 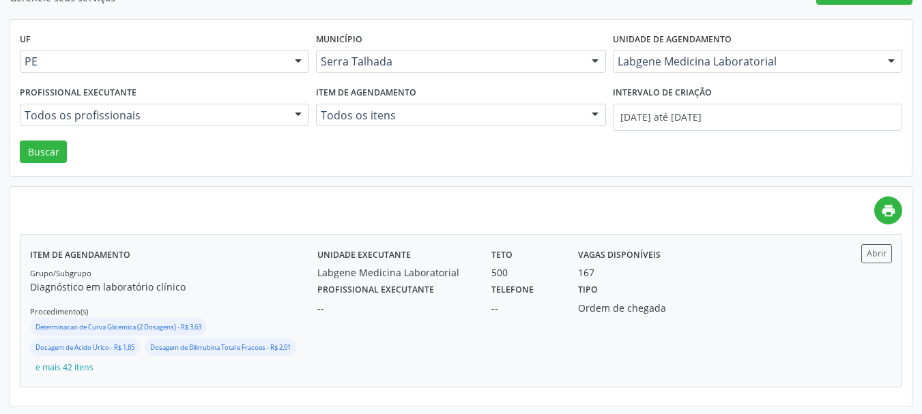 What do you see at coordinates (662, 93) in the screenshot?
I see `label: Intervalo de criação` at bounding box center [662, 93].